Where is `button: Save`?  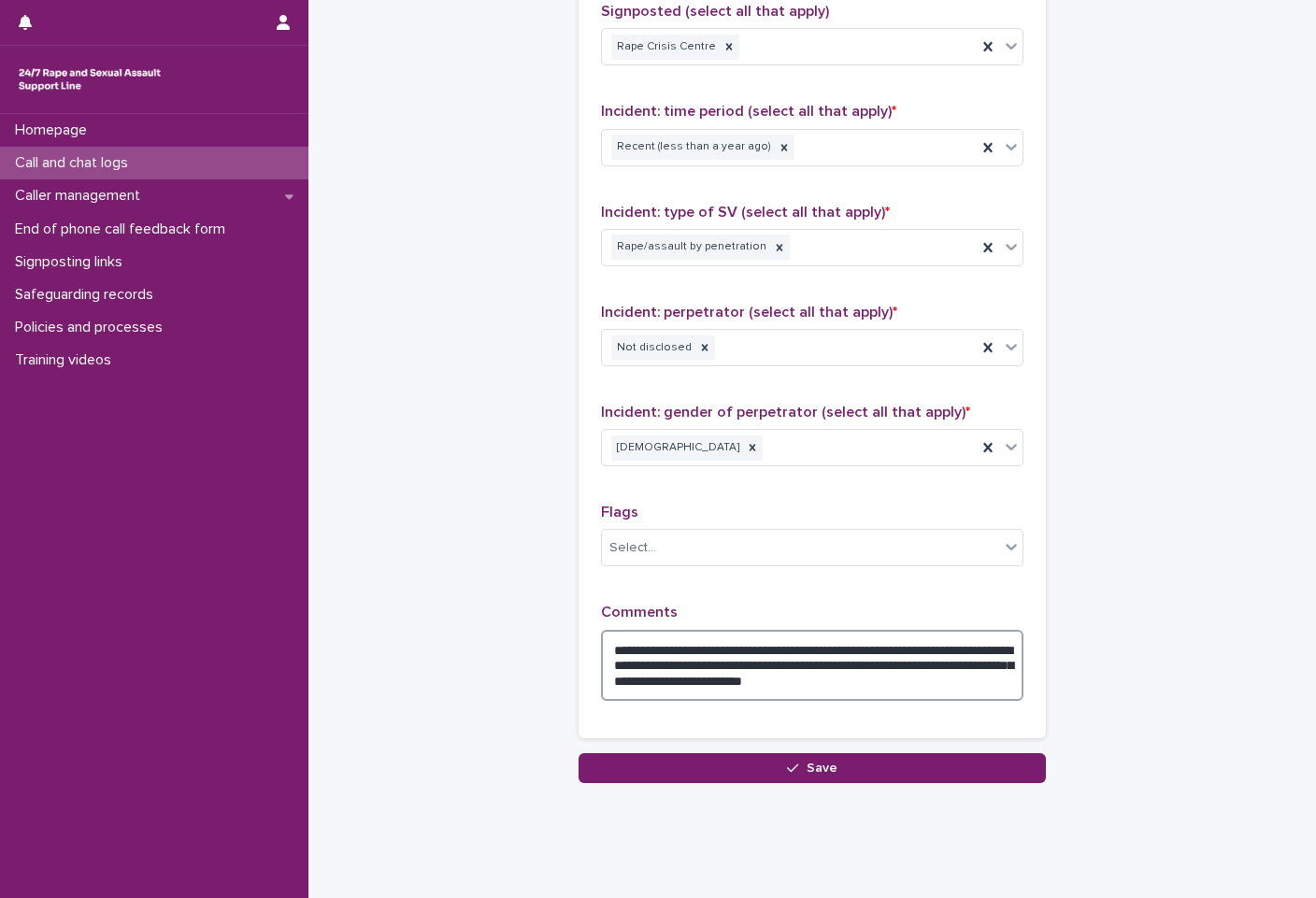
button: Save is located at coordinates (812, 768).